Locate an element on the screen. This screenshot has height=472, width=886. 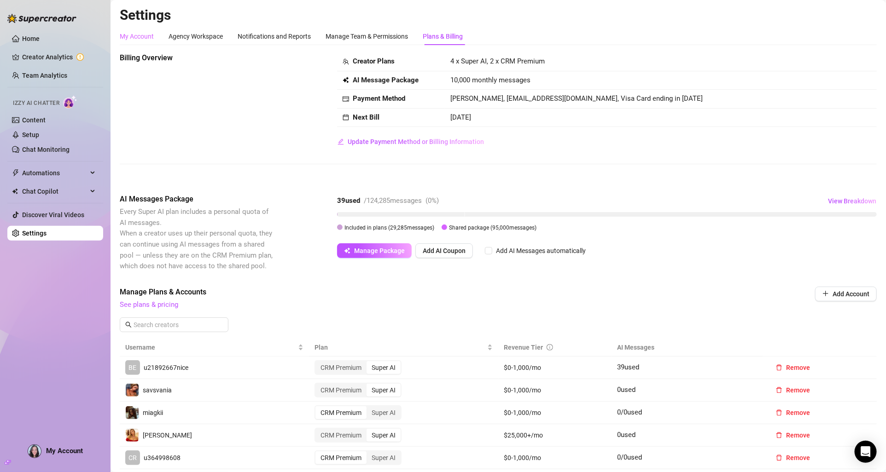
td: $25,000+/mo is located at coordinates (555, 436).